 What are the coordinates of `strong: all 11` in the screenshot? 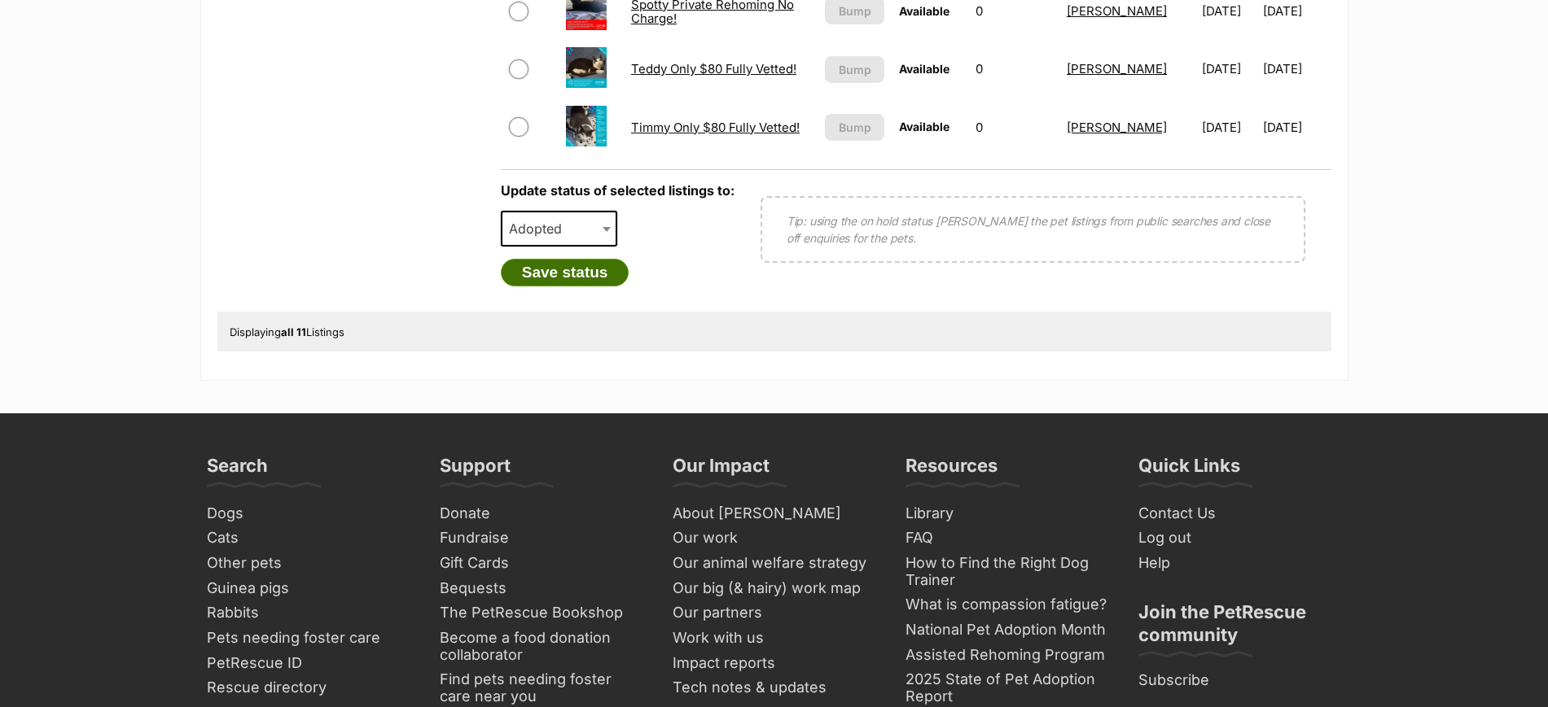 It's located at (293, 332).